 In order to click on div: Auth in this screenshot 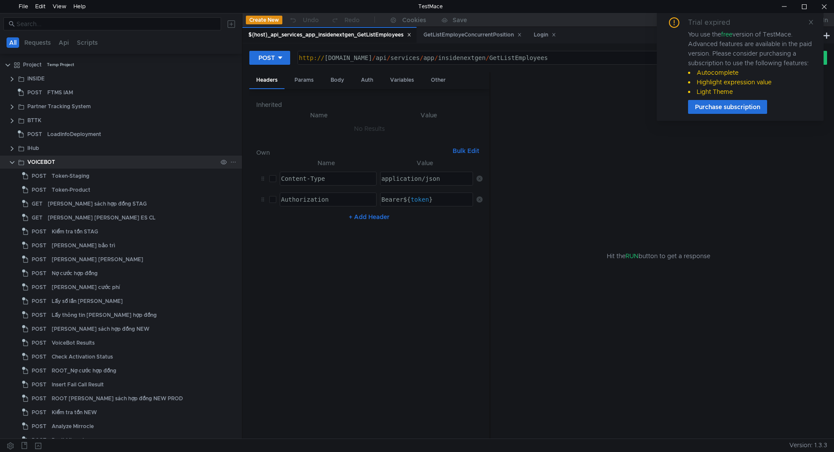, I will do `click(367, 80)`.